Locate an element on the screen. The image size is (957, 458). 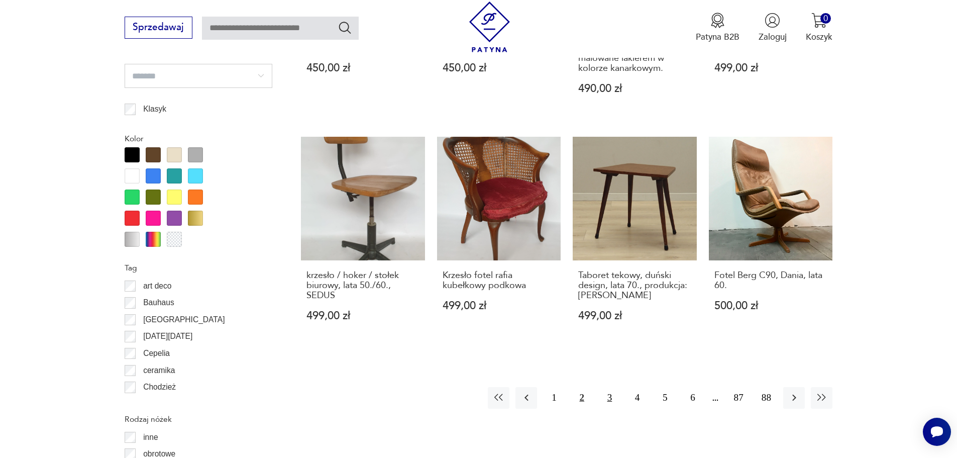
a: Sprzedawaj is located at coordinates (158, 28).